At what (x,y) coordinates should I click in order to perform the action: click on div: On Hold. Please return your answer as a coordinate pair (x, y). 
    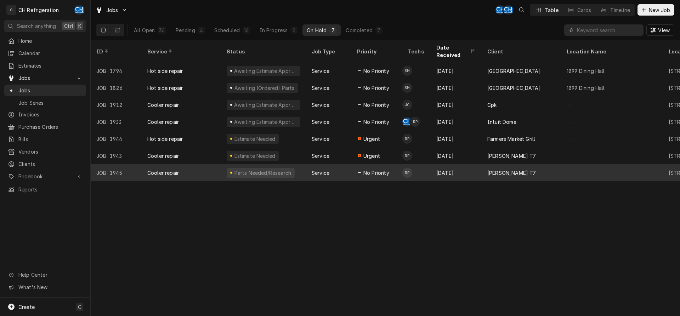
    Looking at the image, I should click on (316, 30).